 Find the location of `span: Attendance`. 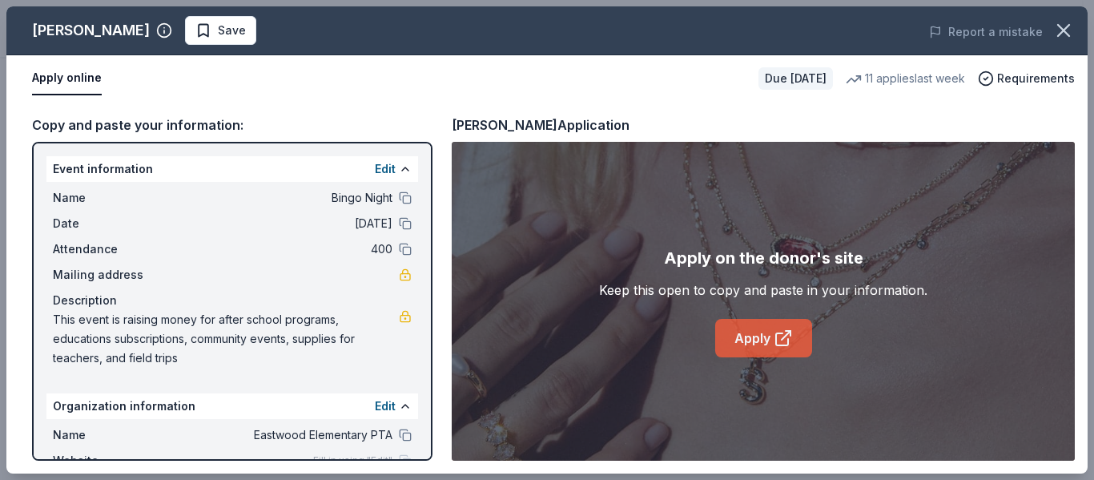

span: Attendance is located at coordinates (107, 249).